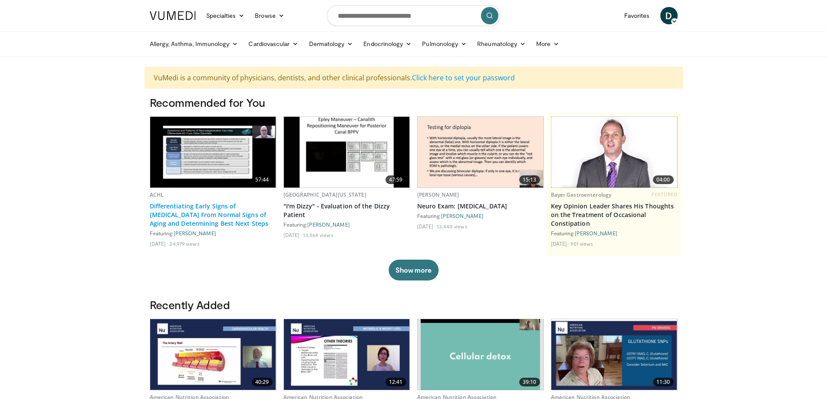  Describe the element at coordinates (637, 16) in the screenshot. I see `a: Favorites` at that location.